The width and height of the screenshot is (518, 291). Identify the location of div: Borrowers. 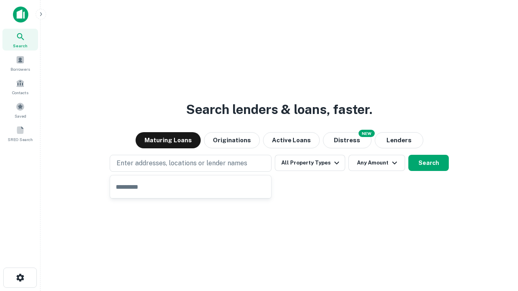
(20, 63).